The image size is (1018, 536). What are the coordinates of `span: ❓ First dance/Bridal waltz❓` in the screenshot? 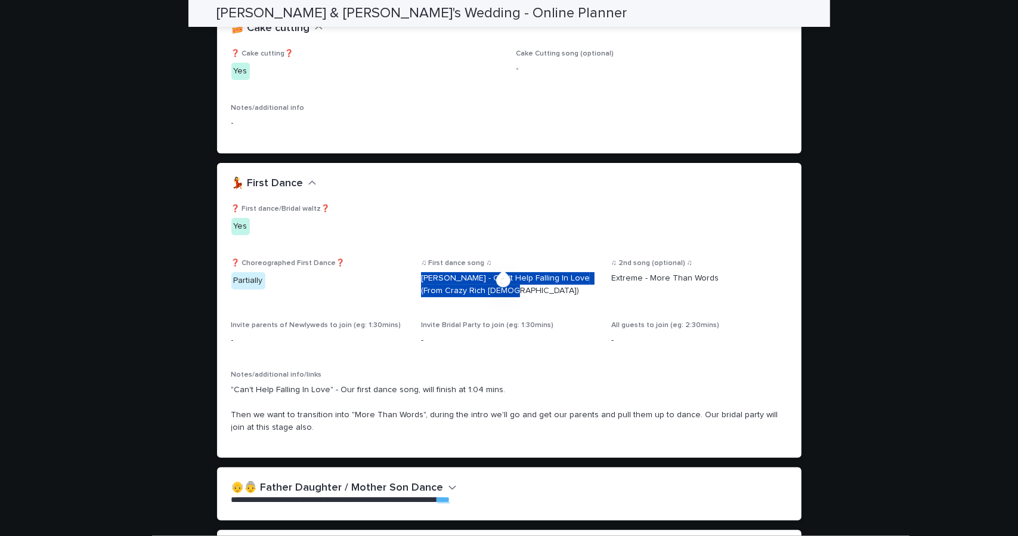 It's located at (281, 209).